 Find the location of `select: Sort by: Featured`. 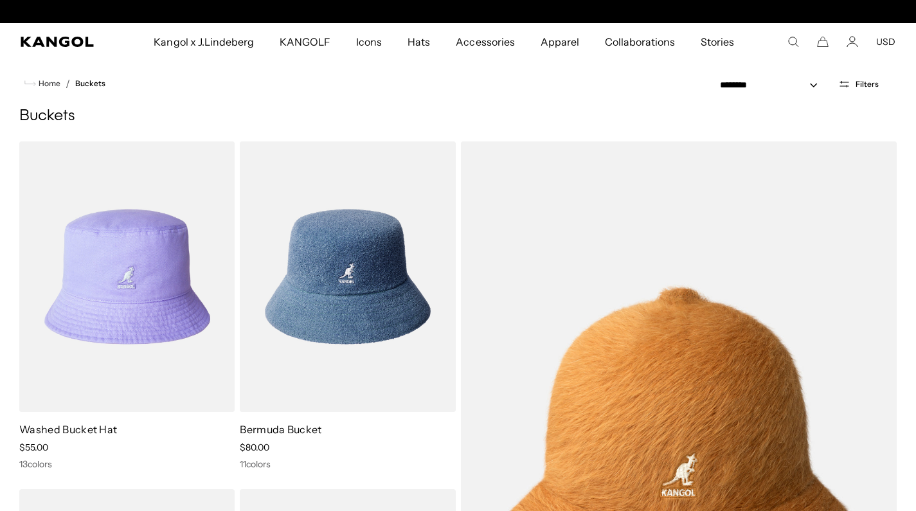

select: Sort by: Featured is located at coordinates (773, 85).